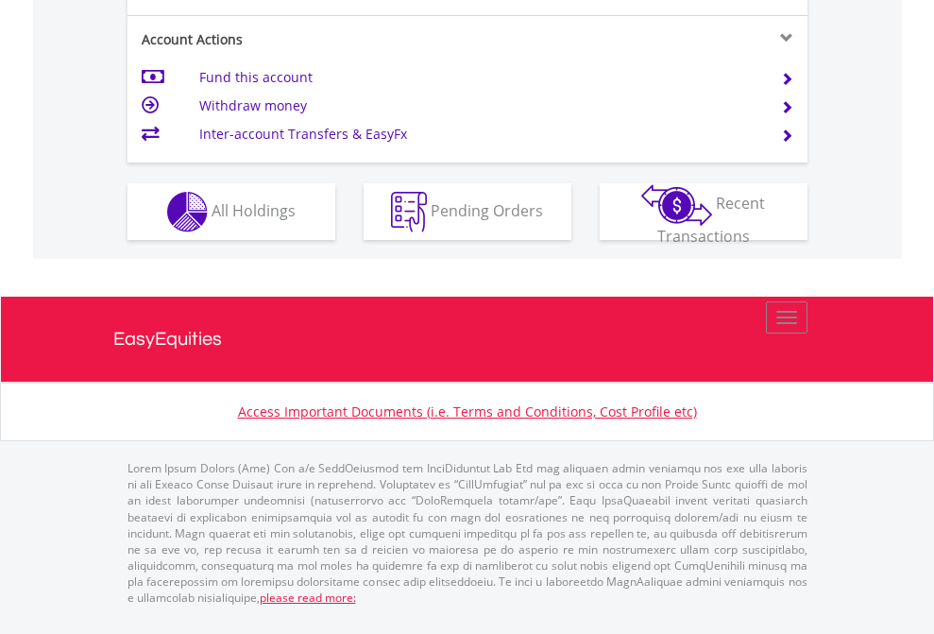 This screenshot has height=634, width=934. Describe the element at coordinates (704, 212) in the screenshot. I see `button: Recent Transactions` at that location.